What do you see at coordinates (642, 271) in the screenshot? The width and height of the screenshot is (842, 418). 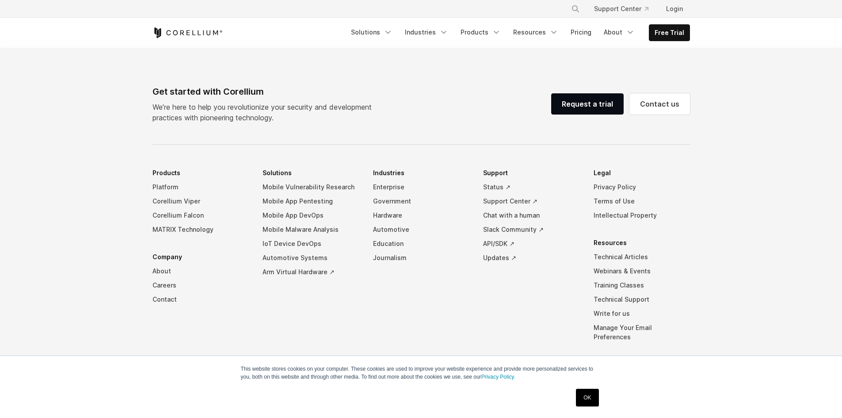 I see `a: Webinars & Events` at bounding box center [642, 271].